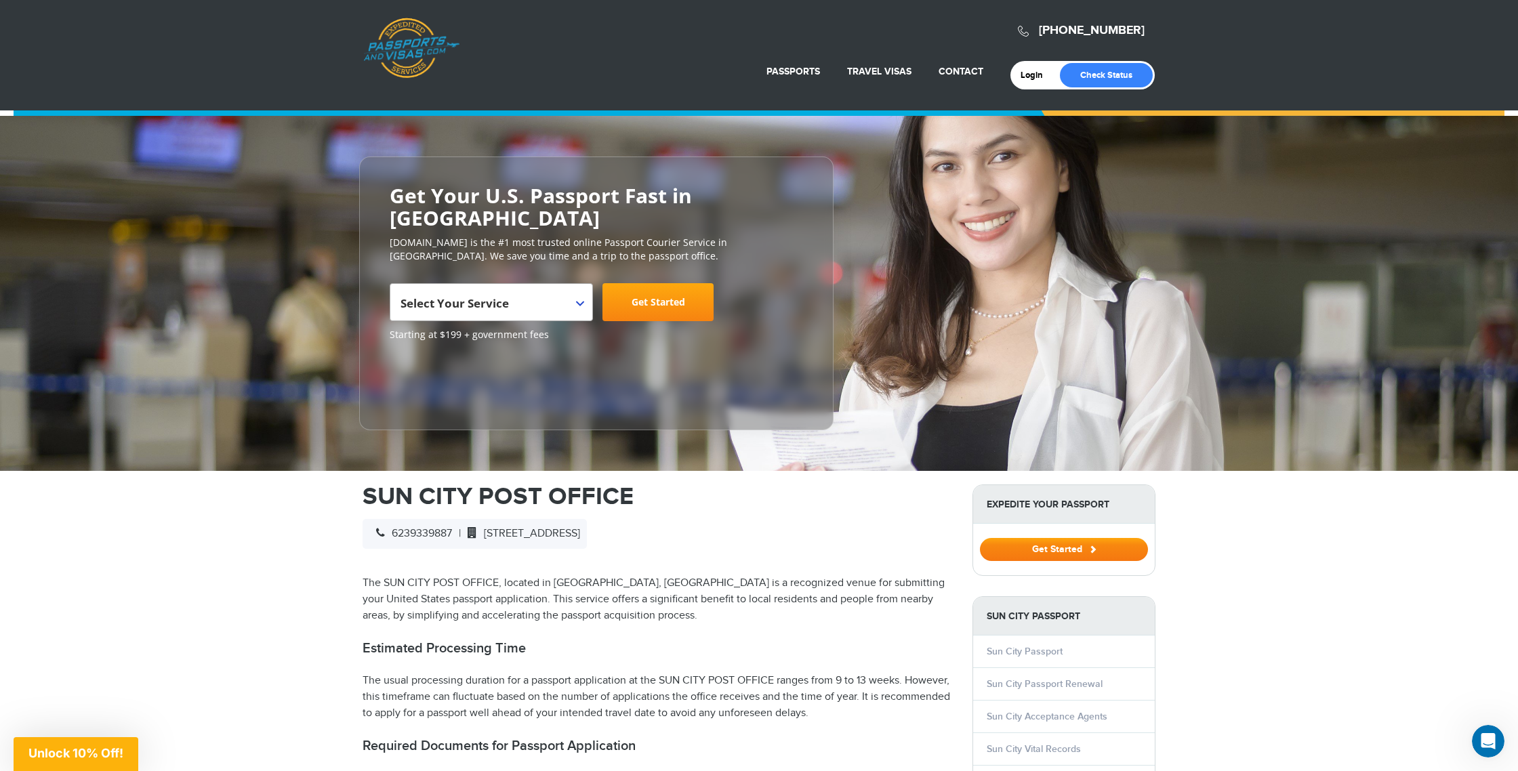 The image size is (1518, 771). I want to click on span: Unlock 10% Off!, so click(76, 753).